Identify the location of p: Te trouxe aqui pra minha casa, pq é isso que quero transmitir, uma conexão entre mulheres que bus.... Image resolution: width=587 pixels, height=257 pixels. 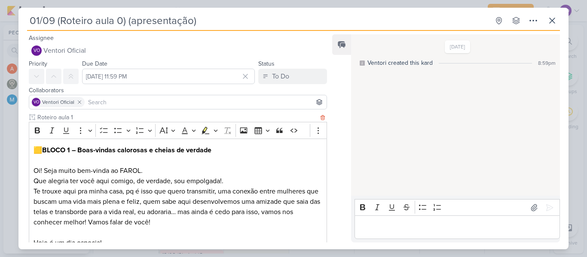
(178, 207).